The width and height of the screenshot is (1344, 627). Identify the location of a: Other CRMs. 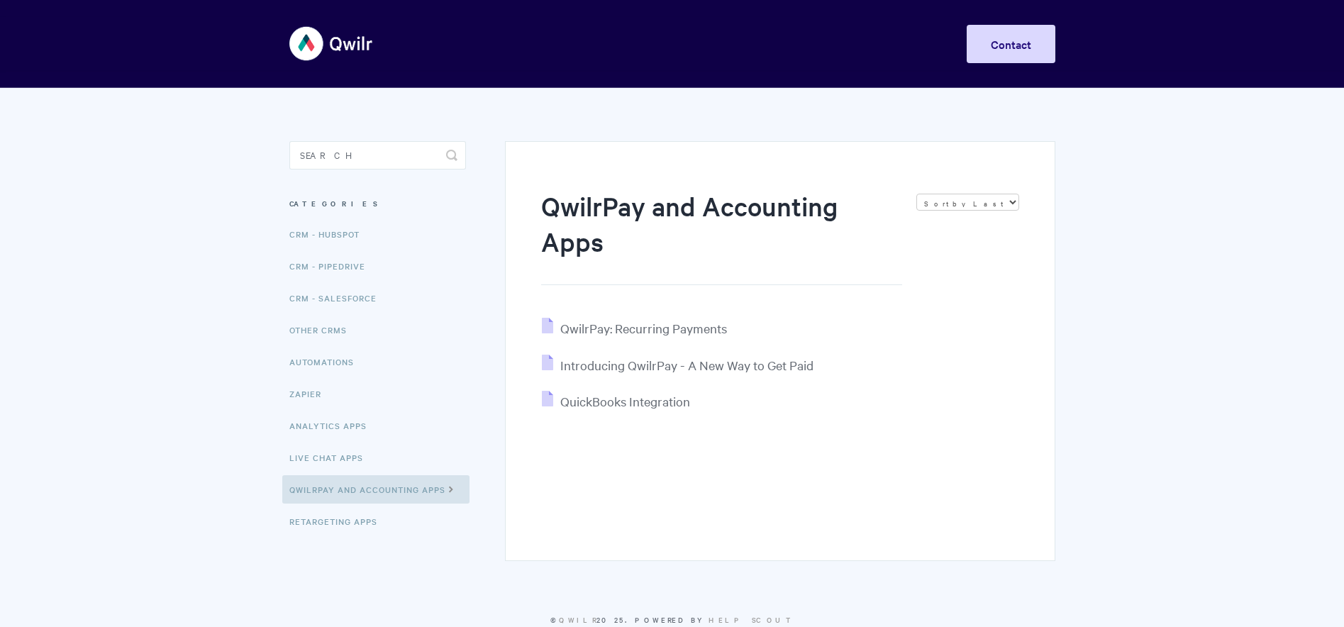
(323, 330).